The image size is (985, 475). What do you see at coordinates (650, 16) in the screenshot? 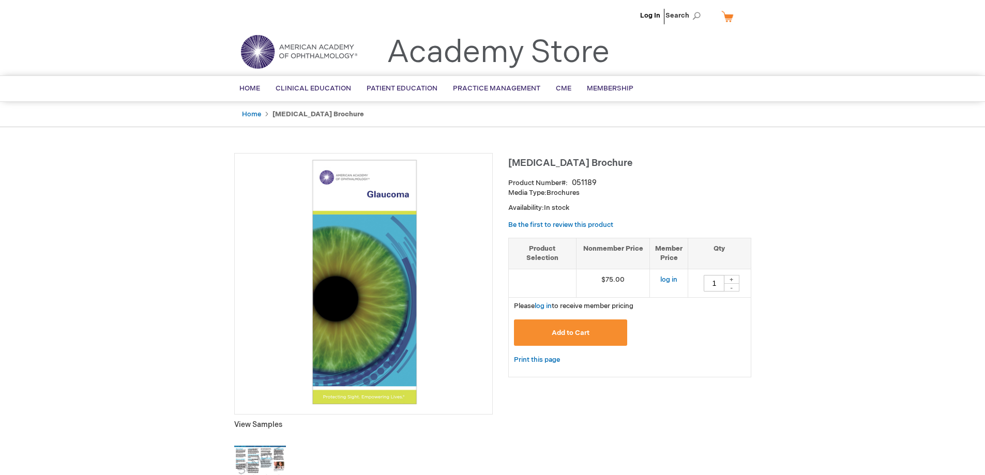
I see `a: Log In` at bounding box center [650, 16].